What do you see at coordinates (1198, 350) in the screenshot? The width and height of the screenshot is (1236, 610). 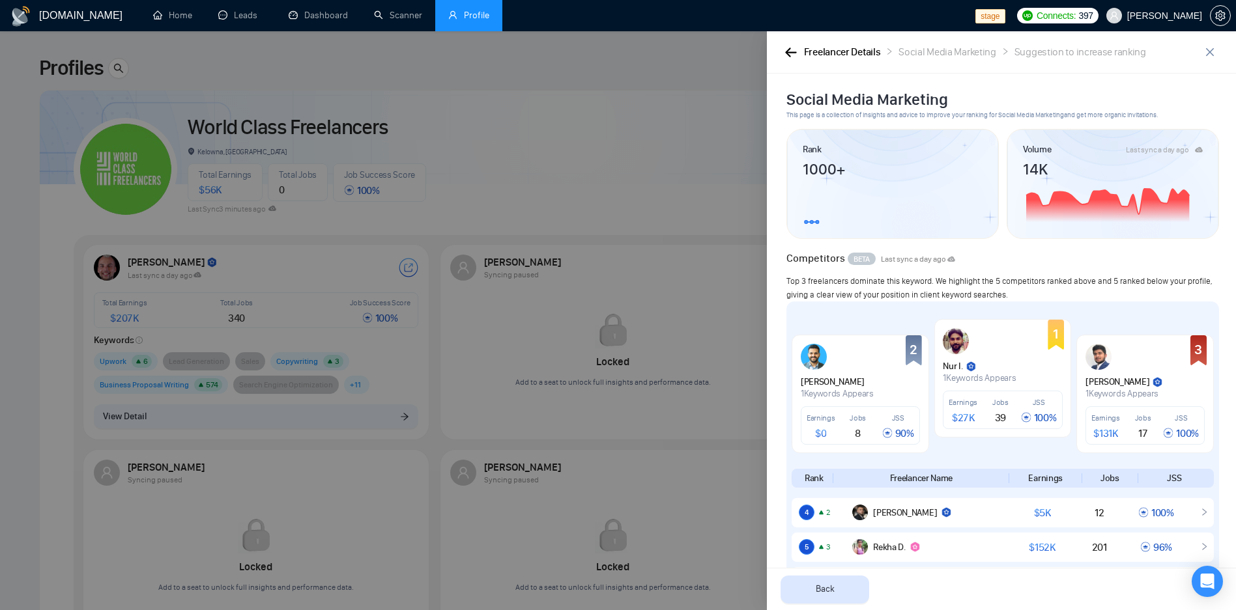 I see `div: 3` at bounding box center [1198, 350].